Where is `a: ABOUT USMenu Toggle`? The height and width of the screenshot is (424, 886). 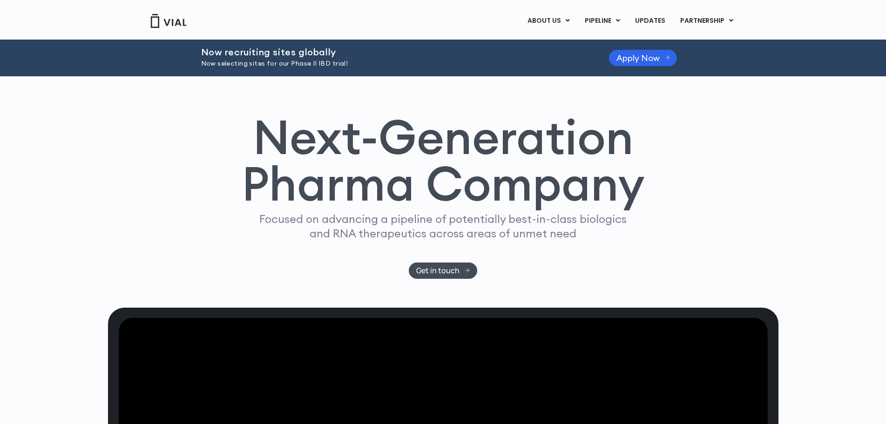 a: ABOUT USMenu Toggle is located at coordinates (548, 21).